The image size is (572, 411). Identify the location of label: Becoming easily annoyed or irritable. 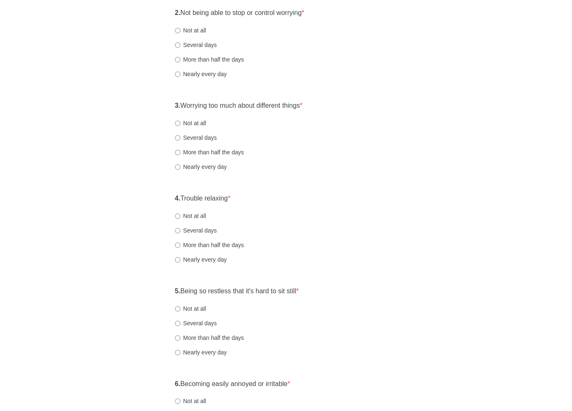
(233, 384).